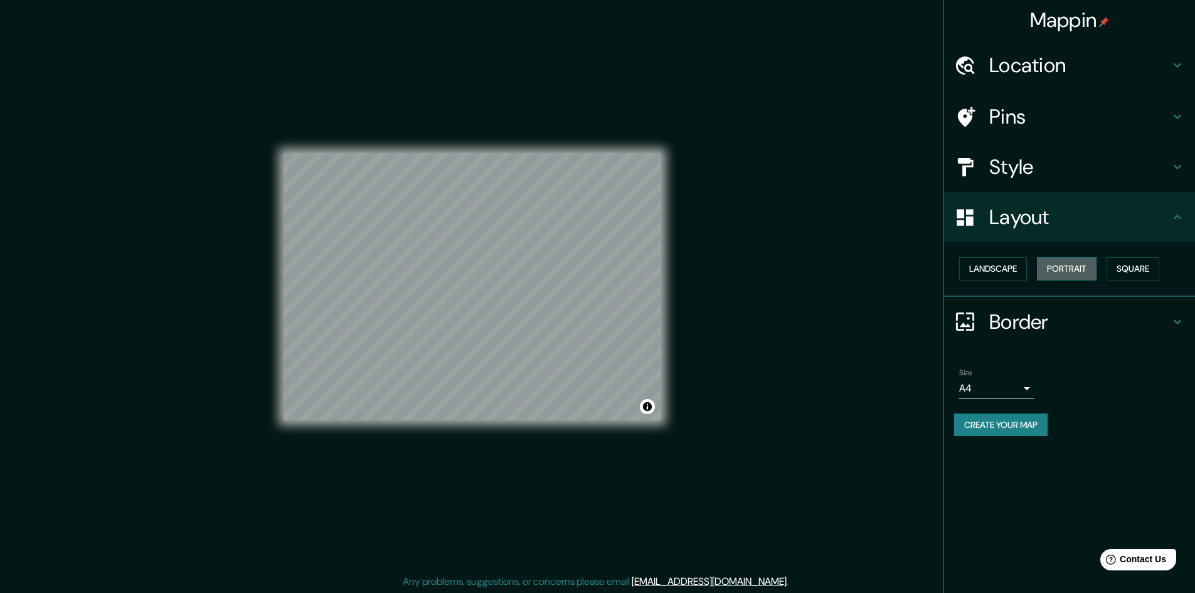 The image size is (1195, 593). Describe the element at coordinates (1070, 322) in the screenshot. I see `div: Border` at that location.